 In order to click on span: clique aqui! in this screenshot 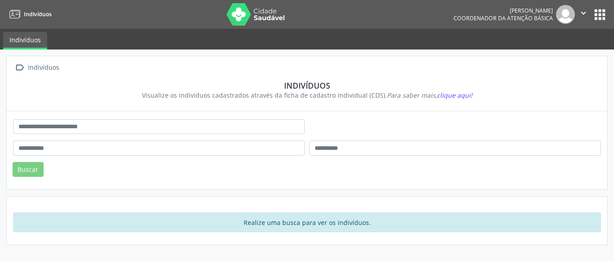, I will do `click(454, 95)`.